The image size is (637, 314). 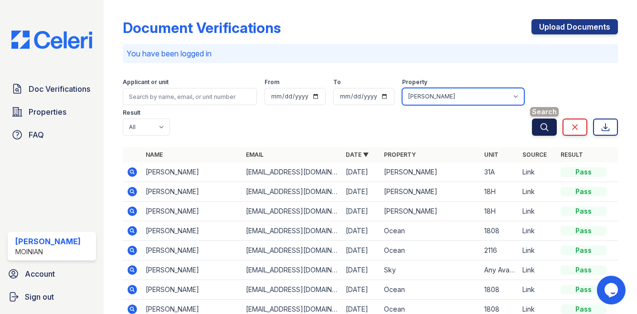 I want to click on button: Sign out, so click(x=52, y=297).